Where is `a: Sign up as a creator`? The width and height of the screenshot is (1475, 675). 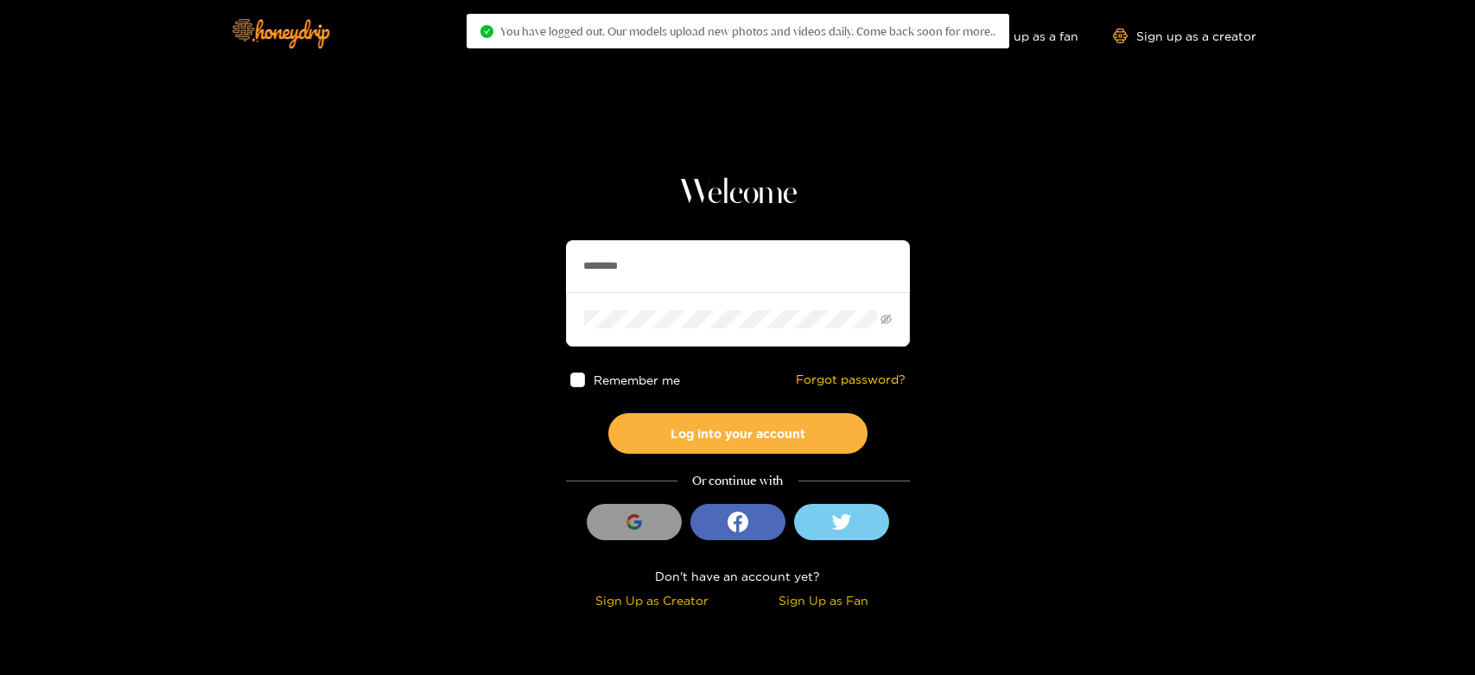 a: Sign up as a creator is located at coordinates (1184, 35).